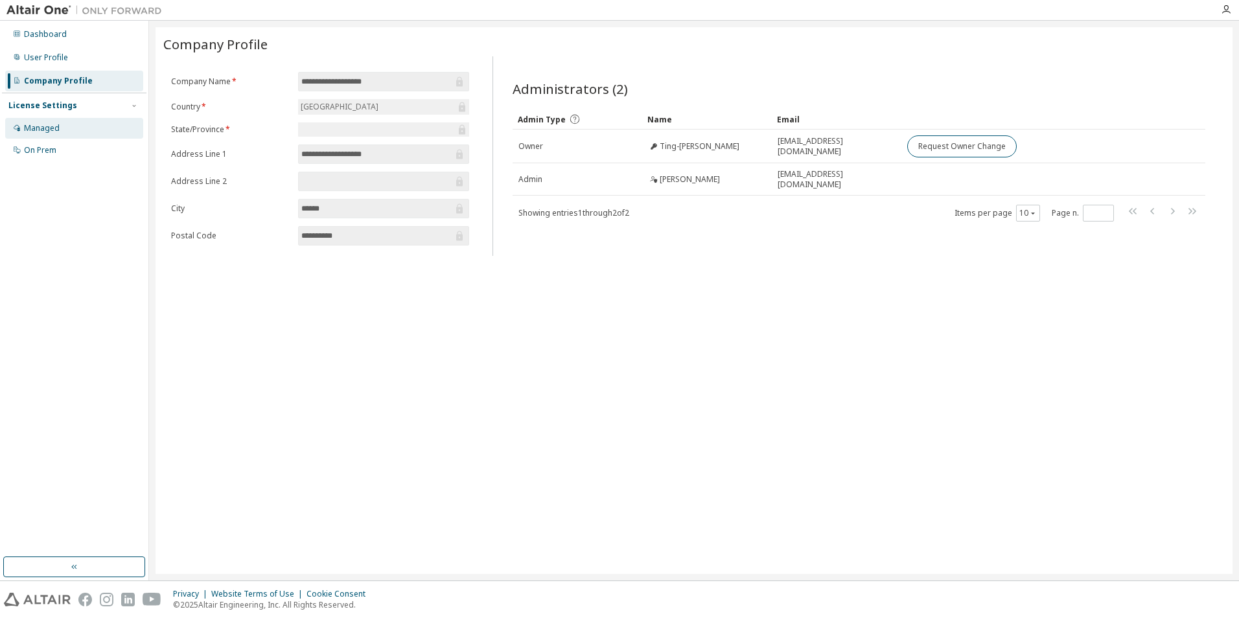 Image resolution: width=1239 pixels, height=618 pixels. What do you see at coordinates (570, 89) in the screenshot?
I see `span: Administrators (2)` at bounding box center [570, 89].